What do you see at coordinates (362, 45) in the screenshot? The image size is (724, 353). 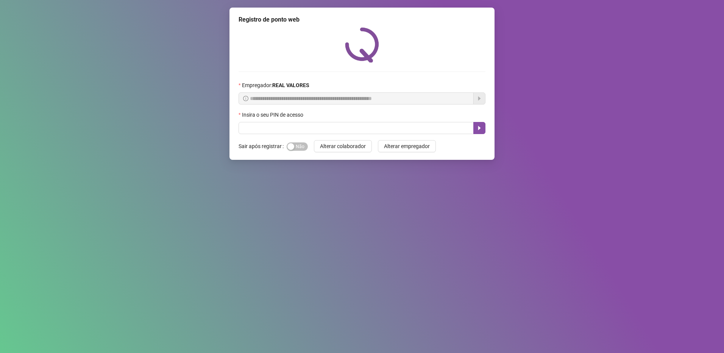 I see `img: QRPoint` at bounding box center [362, 45].